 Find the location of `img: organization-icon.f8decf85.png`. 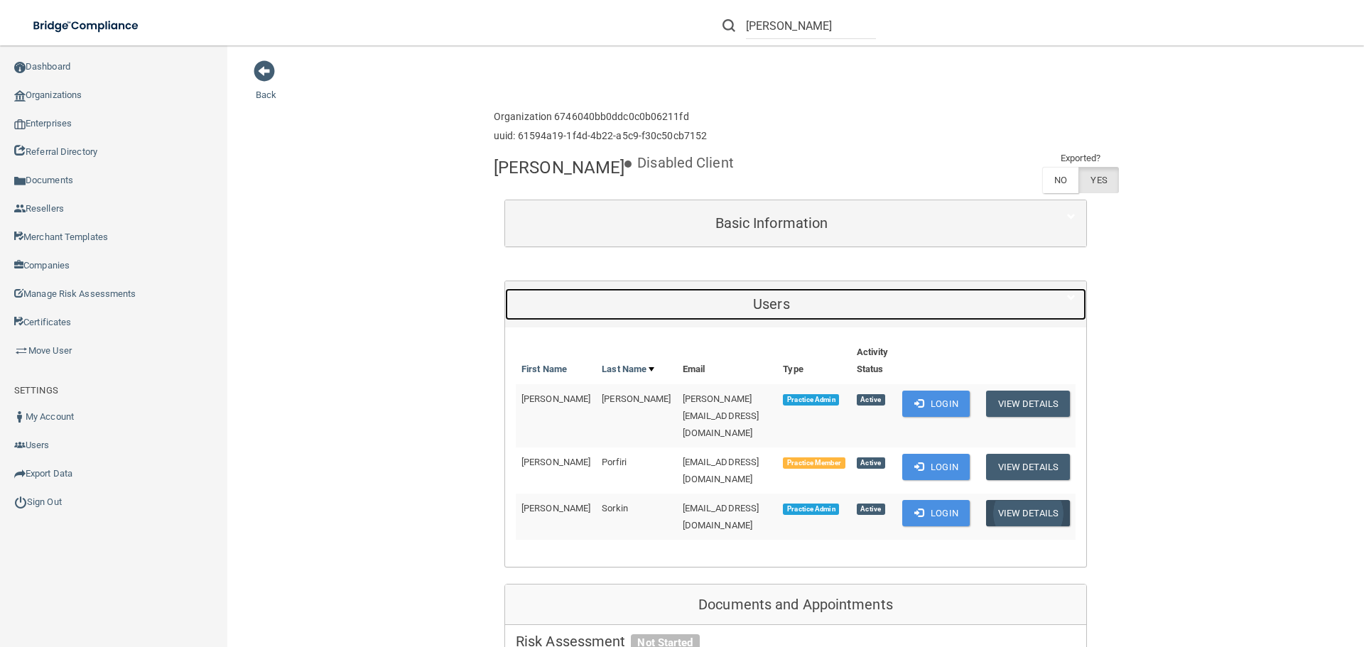

img: organization-icon.f8decf85.png is located at coordinates (20, 96).